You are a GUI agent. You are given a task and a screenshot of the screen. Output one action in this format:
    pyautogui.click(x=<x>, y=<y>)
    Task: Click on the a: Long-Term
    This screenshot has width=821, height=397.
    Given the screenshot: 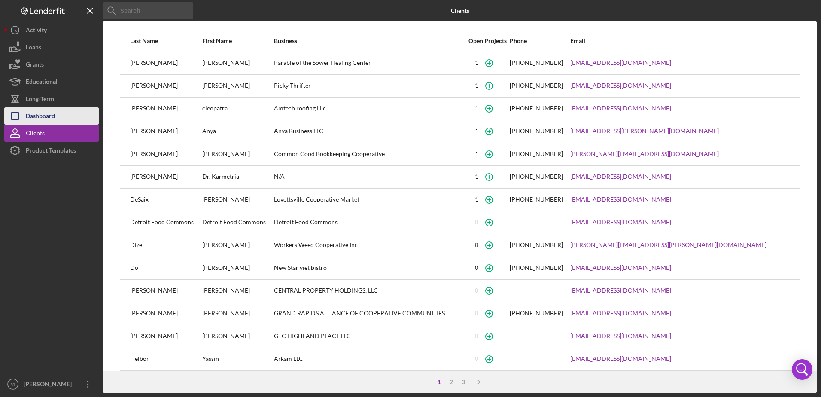 What is the action you would take?
    pyautogui.click(x=52, y=99)
    